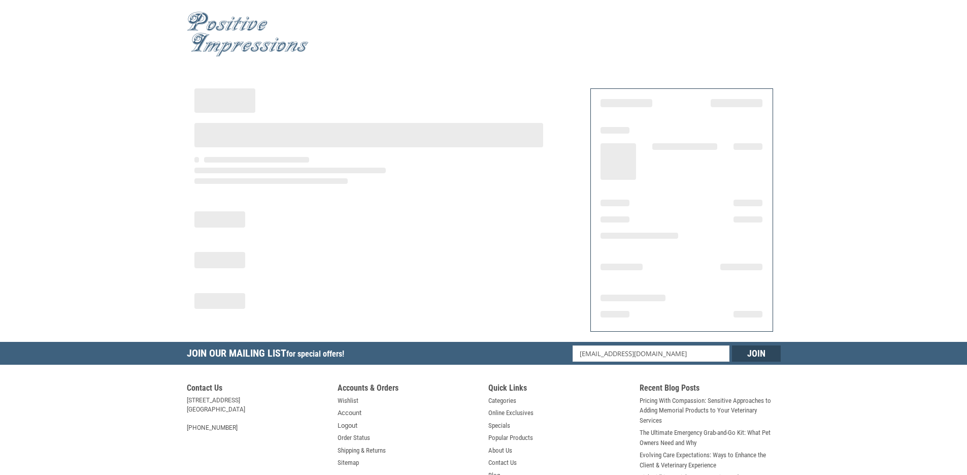 The width and height of the screenshot is (967, 475). I want to click on a: Popular Products, so click(511, 438).